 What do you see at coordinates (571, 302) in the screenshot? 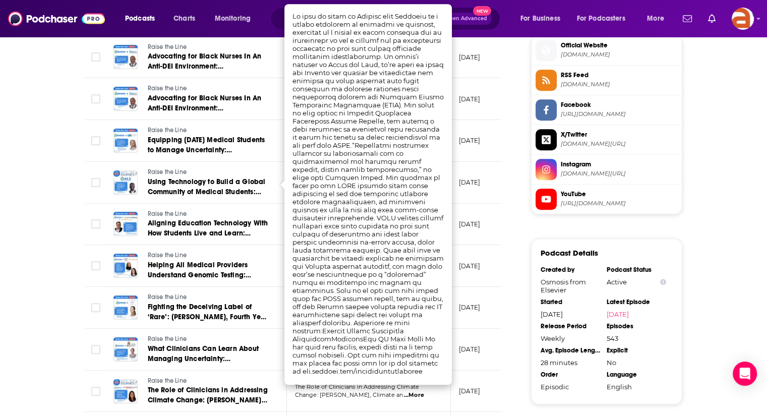
I see `div: Started` at bounding box center [571, 302].